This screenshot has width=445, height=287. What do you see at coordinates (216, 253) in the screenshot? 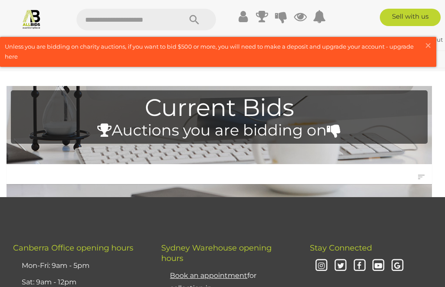
I see `span: Sydney Warehouse opening hours` at bounding box center [216, 253].